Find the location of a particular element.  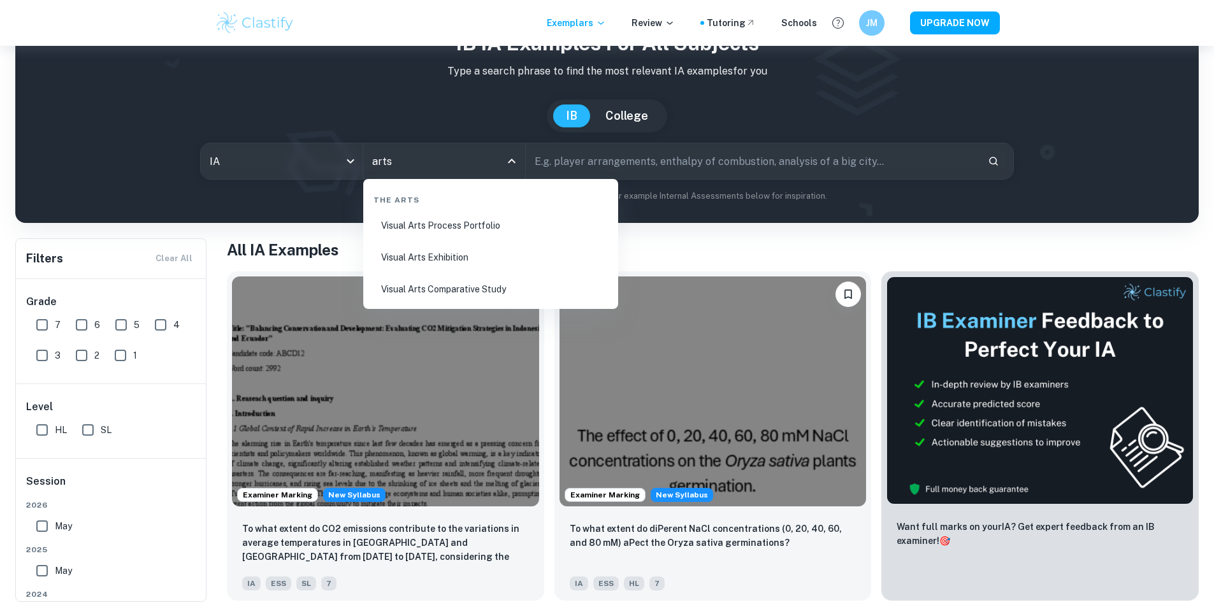

div: Schools is located at coordinates (799, 23).